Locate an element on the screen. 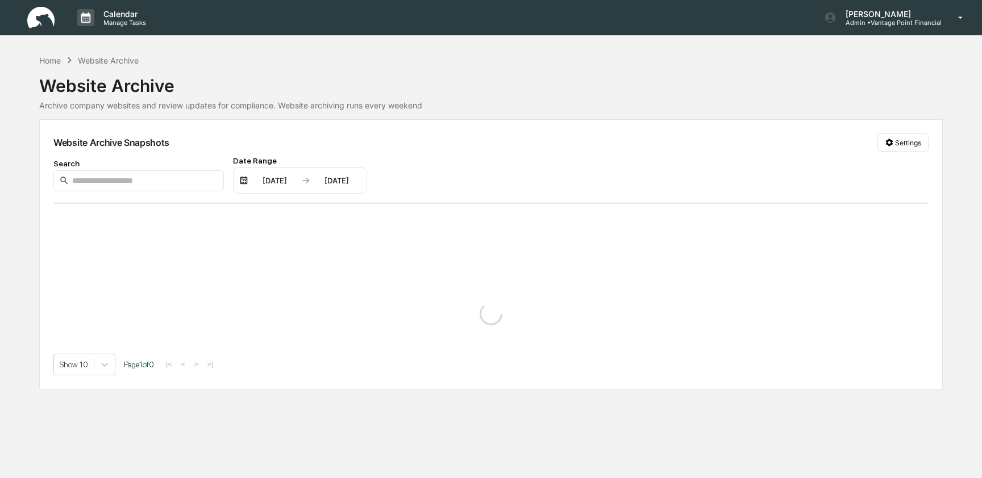  div: Search is located at coordinates (139, 164).